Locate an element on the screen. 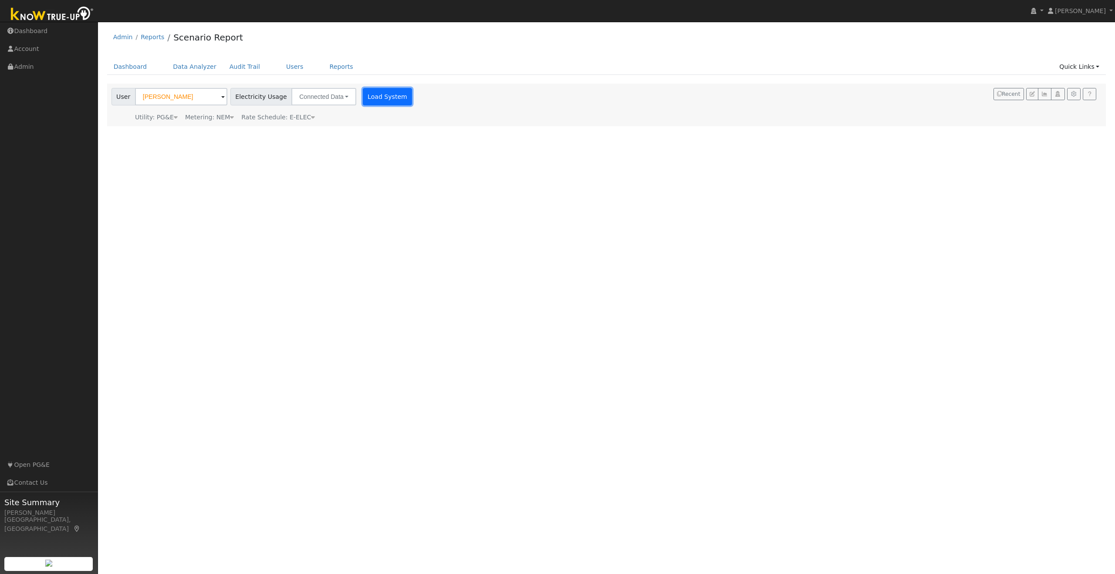  button: Recent is located at coordinates (1008, 94).